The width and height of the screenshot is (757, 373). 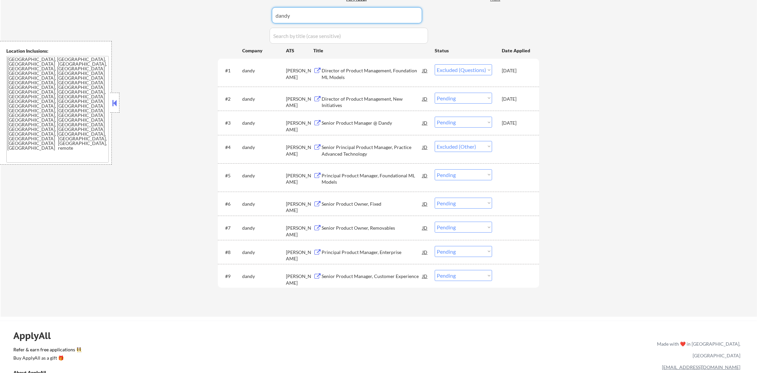 What do you see at coordinates (463, 50) in the screenshot?
I see `div: Status` at bounding box center [463, 50].